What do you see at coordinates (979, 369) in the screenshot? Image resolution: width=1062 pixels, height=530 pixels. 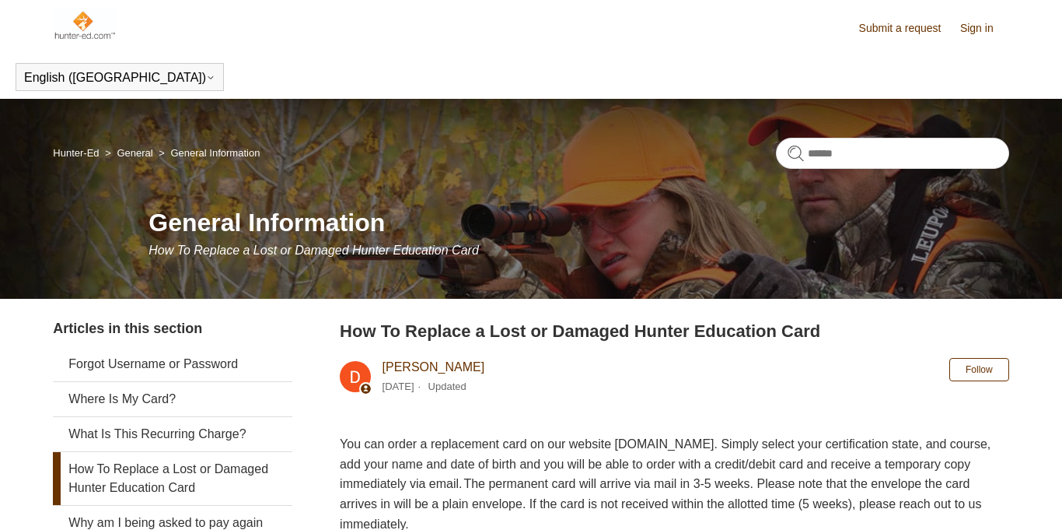 I see `button: Follow Article` at bounding box center [979, 369].